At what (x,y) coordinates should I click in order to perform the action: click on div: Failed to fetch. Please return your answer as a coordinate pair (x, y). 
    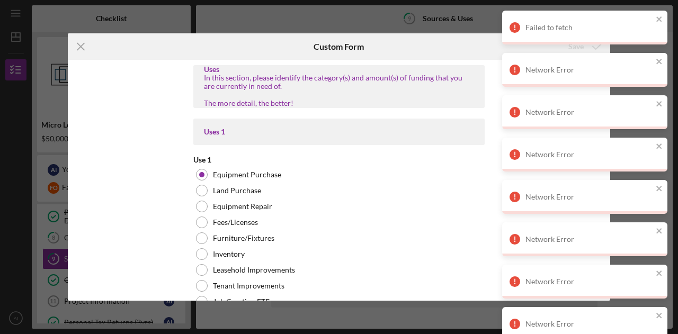
    Looking at the image, I should click on (589, 28).